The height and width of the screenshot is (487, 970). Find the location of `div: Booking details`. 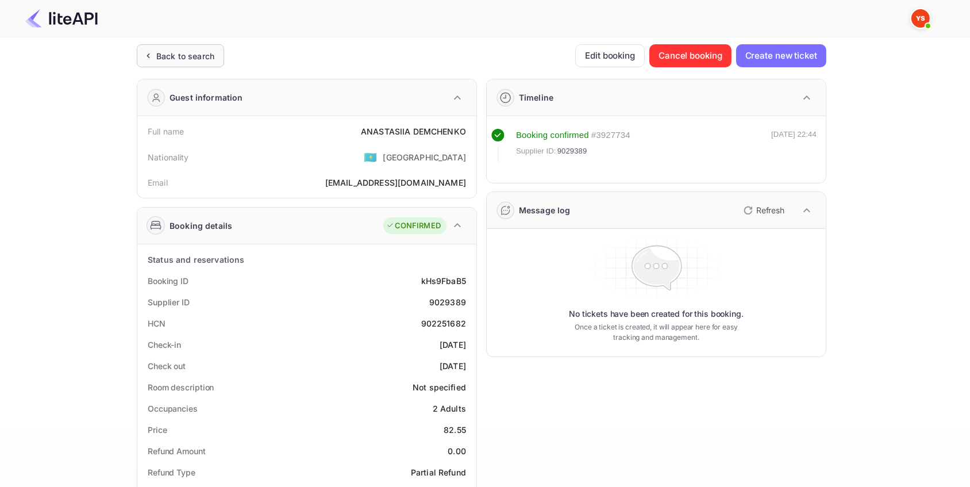

div: Booking details is located at coordinates (201, 225).